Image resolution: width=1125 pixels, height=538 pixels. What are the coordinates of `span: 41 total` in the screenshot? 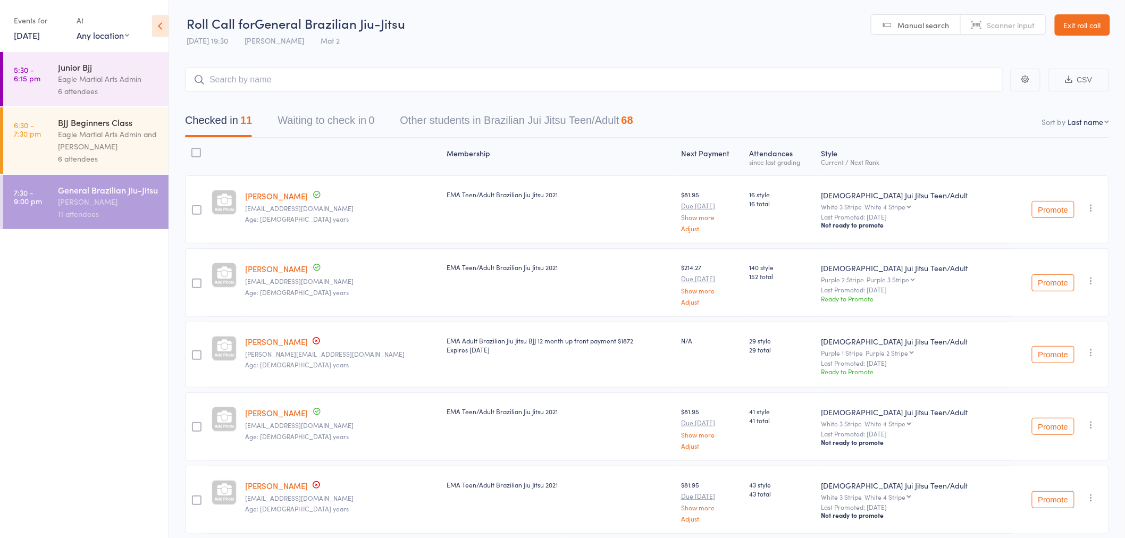 It's located at (781, 420).